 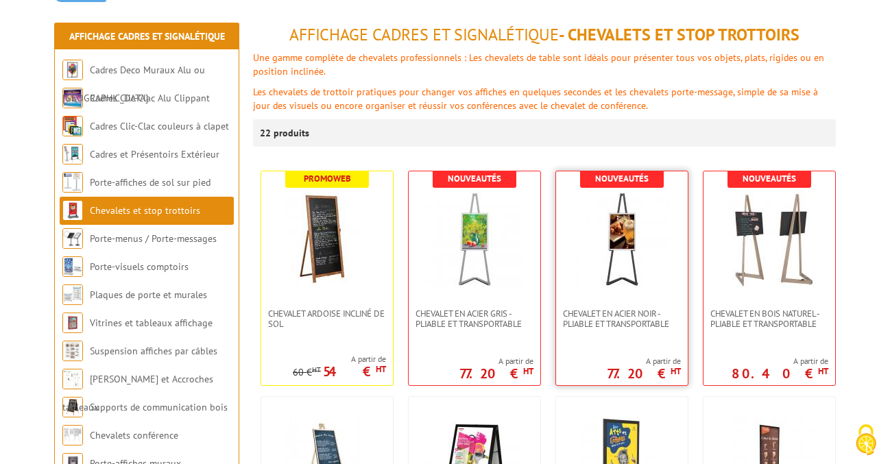 What do you see at coordinates (73, 211) in the screenshot?
I see `img: Chevalets et stop trottoirs` at bounding box center [73, 211].